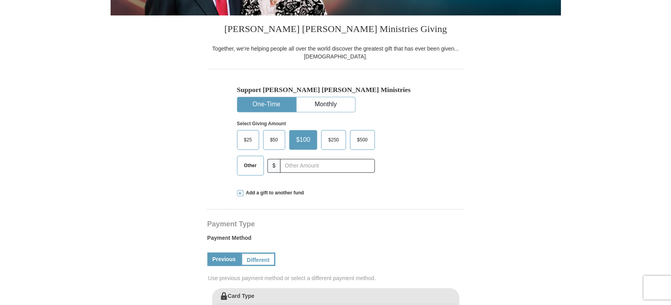  Describe the element at coordinates (250, 165) in the screenshot. I see `span: Other` at that location.